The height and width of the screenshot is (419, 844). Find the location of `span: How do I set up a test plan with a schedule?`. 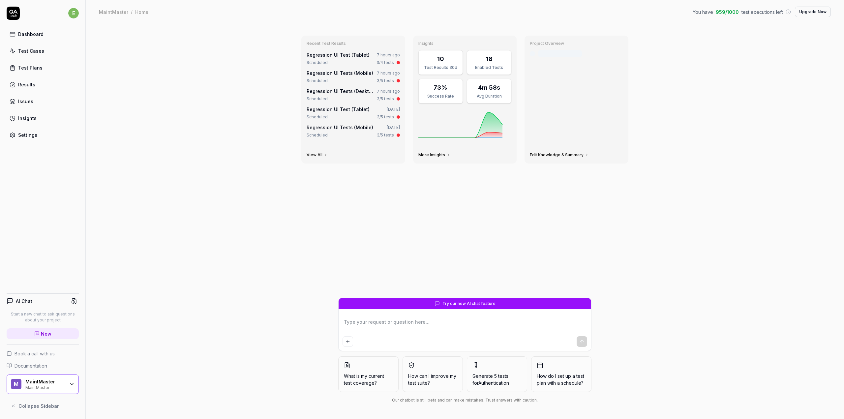

span: How do I set up a test plan with a schedule? is located at coordinates (561, 380).